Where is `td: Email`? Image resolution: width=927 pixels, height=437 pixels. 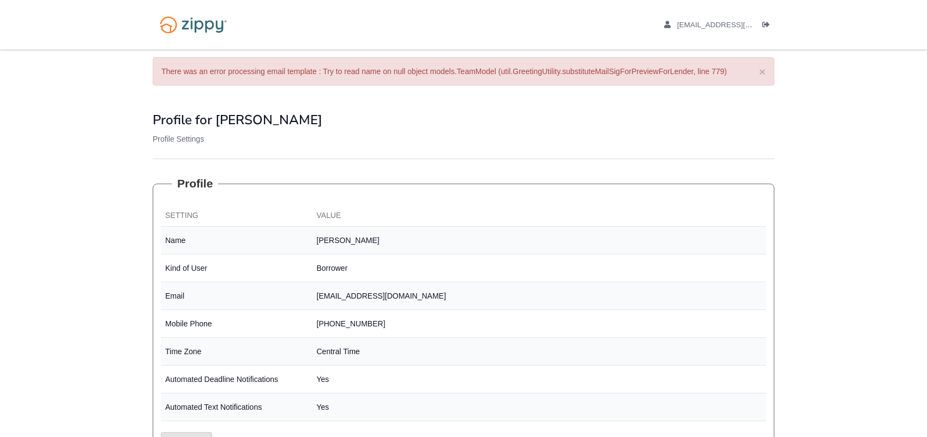
td: Email is located at coordinates (237, 296).